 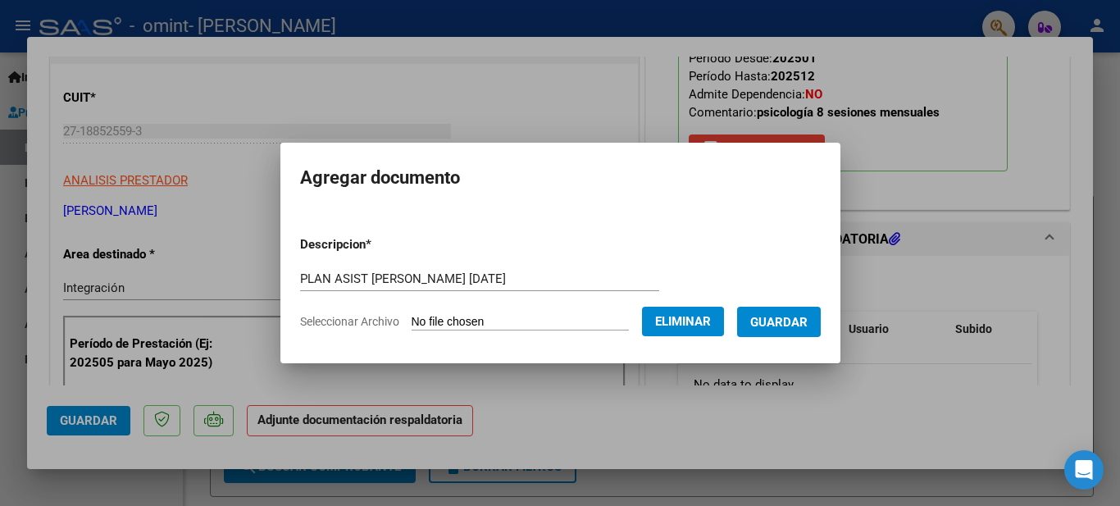 I want to click on button: Eliminar, so click(x=683, y=321).